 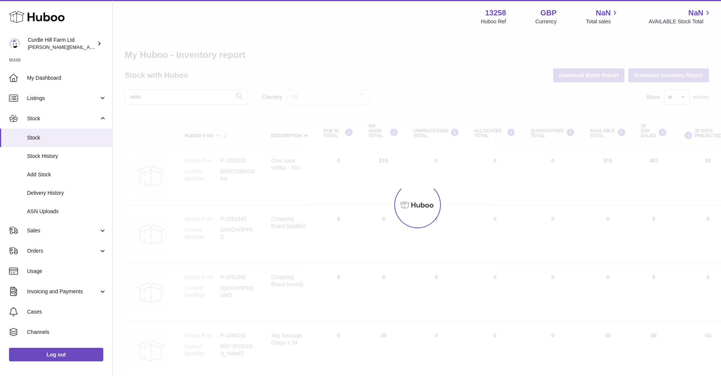 What do you see at coordinates (493, 21) in the screenshot?
I see `div: Huboo Ref` at bounding box center [493, 21].